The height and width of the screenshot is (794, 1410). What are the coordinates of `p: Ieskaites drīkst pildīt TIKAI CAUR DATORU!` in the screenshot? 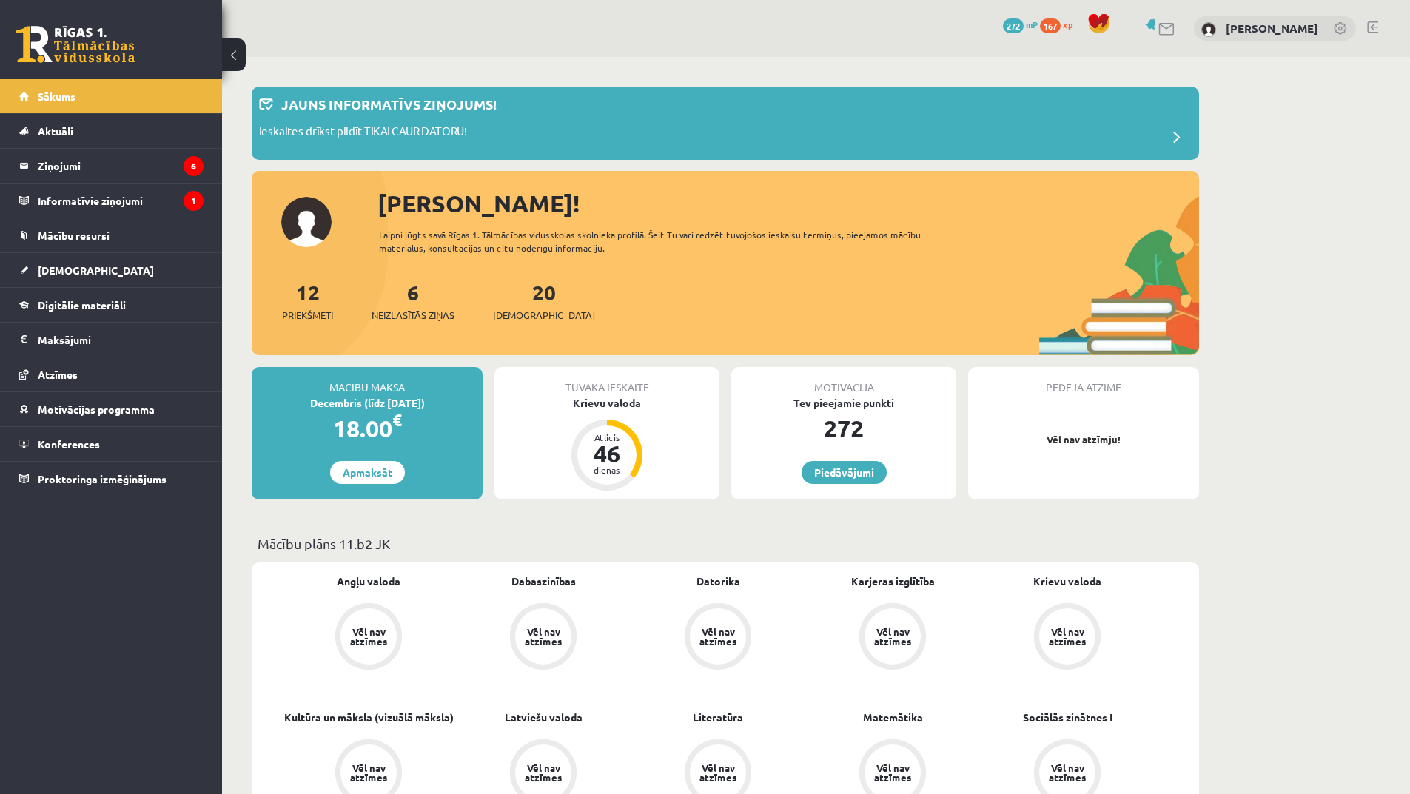 It's located at (363, 133).